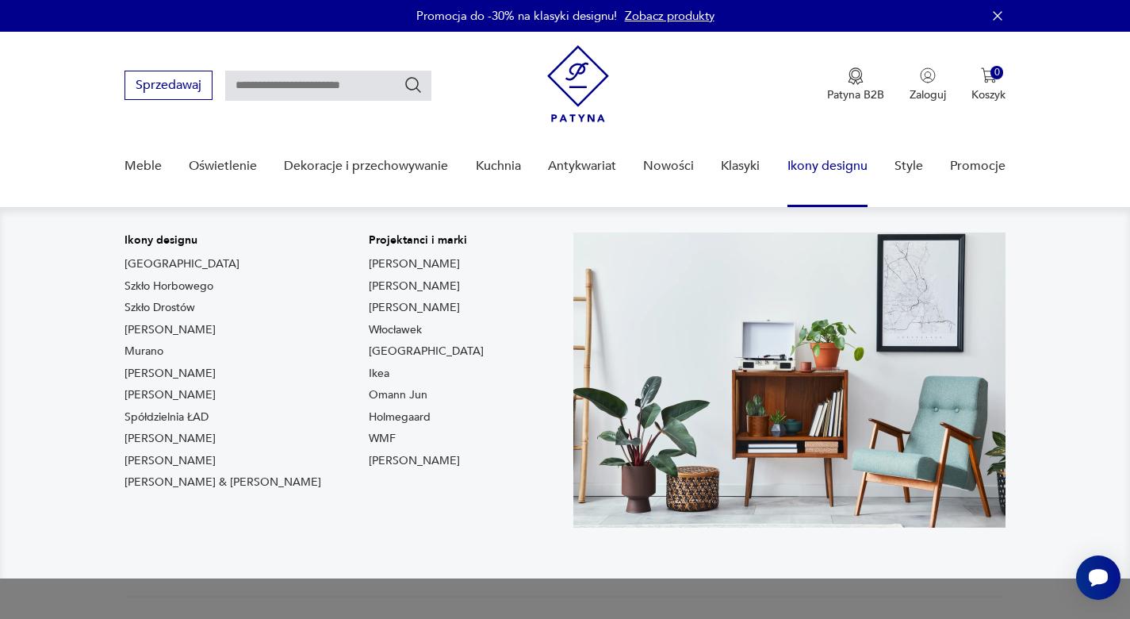 This screenshot has height=619, width=1130. What do you see at coordinates (382, 439) in the screenshot?
I see `a: WMF` at bounding box center [382, 439].